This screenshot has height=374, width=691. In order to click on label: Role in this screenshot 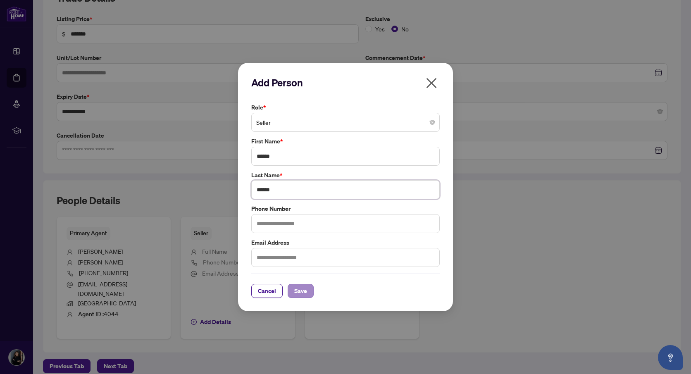, I will do `click(345, 107)`.